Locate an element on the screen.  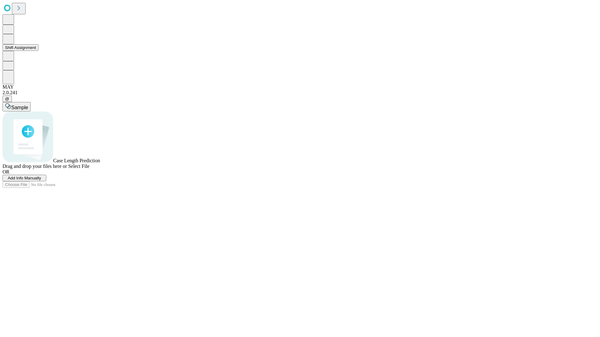
div: 2.0.241 is located at coordinates (300, 93).